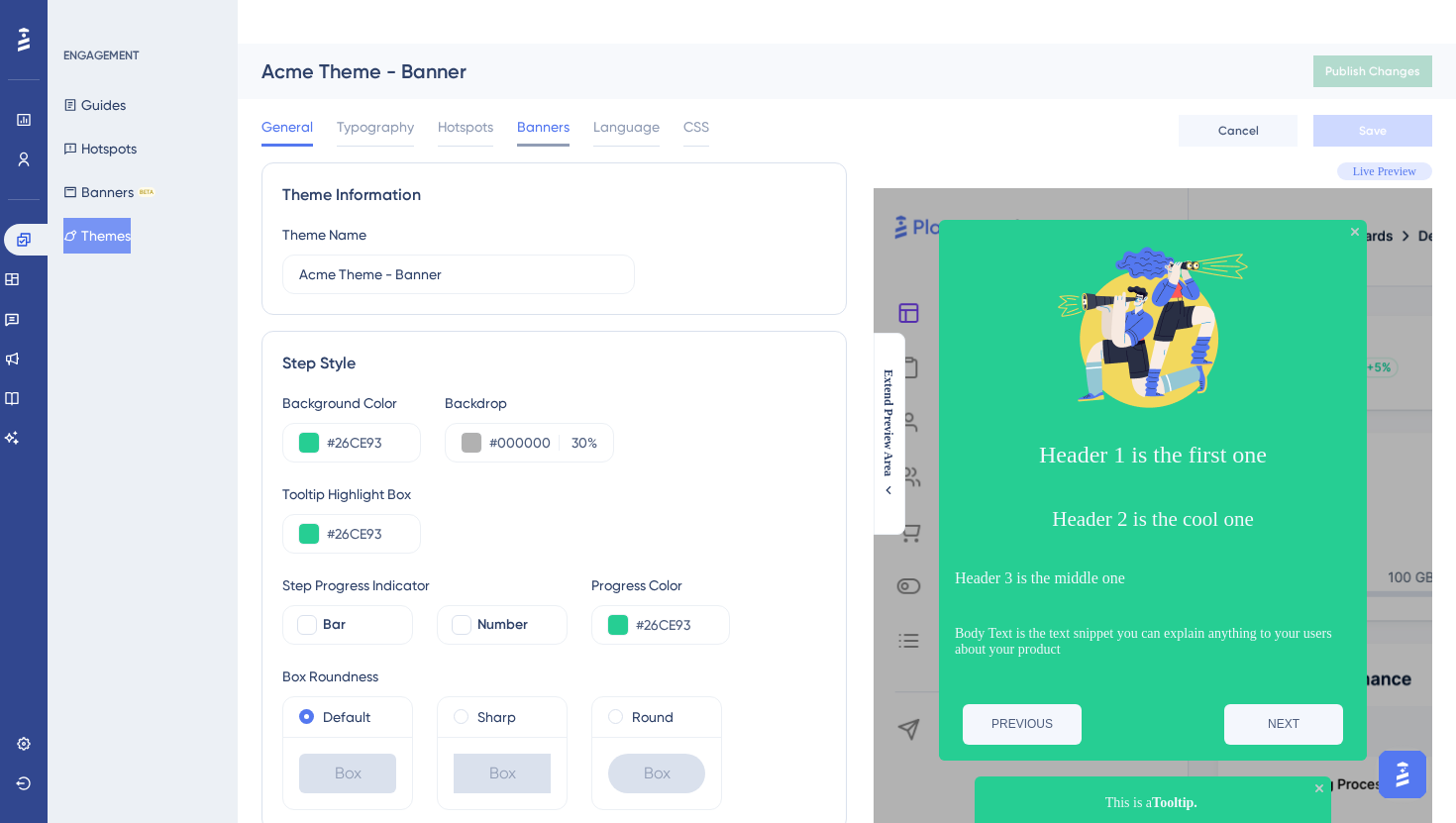 The width and height of the screenshot is (1456, 823). Describe the element at coordinates (1372, 130) in the screenshot. I see `button: Save` at that location.